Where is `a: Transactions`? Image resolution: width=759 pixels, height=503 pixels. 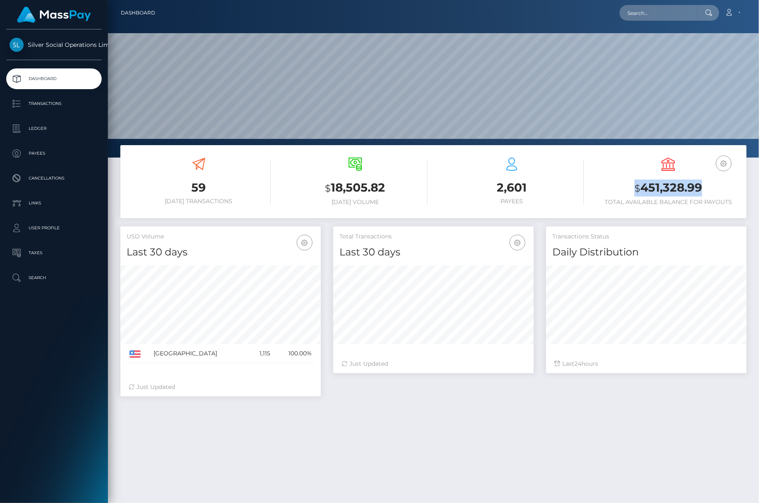 a: Transactions is located at coordinates (54, 104).